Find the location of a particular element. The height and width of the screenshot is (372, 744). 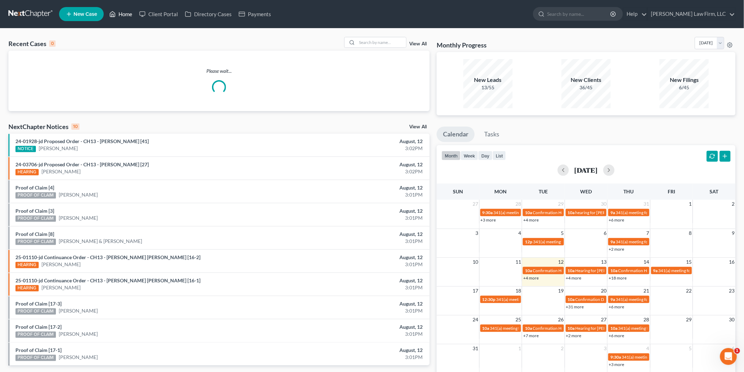

p: Please wait... is located at coordinates (219, 71).